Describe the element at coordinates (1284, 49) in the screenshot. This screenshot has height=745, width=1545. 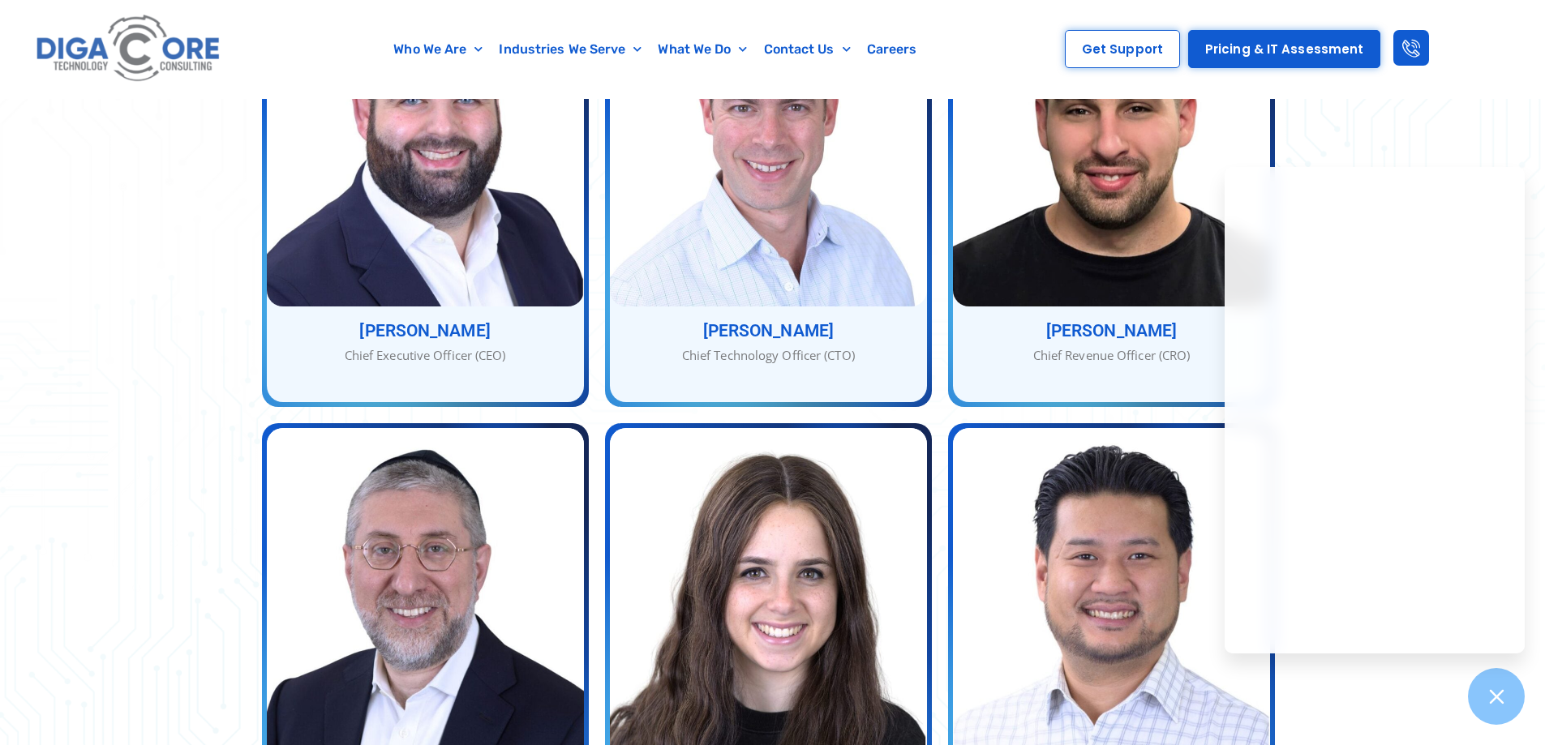
I see `span: Pricing & IT Assessment` at that location.